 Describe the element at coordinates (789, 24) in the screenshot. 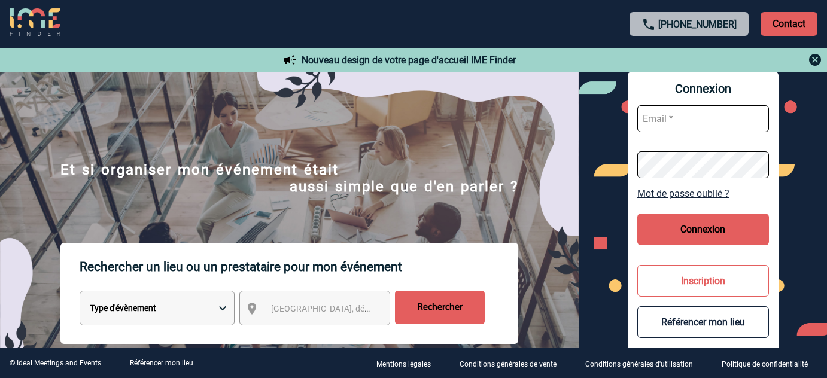

I see `p: Contact` at that location.